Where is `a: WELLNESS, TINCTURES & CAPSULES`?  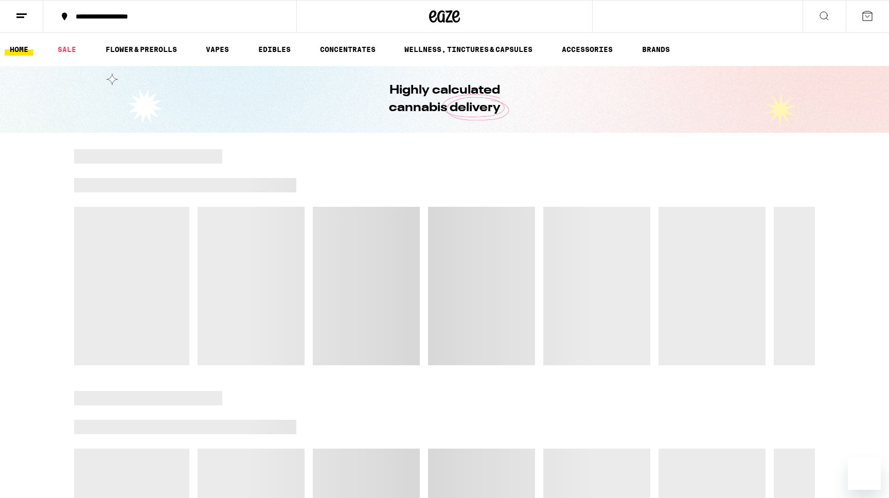 a: WELLNESS, TINCTURES & CAPSULES is located at coordinates (468, 49).